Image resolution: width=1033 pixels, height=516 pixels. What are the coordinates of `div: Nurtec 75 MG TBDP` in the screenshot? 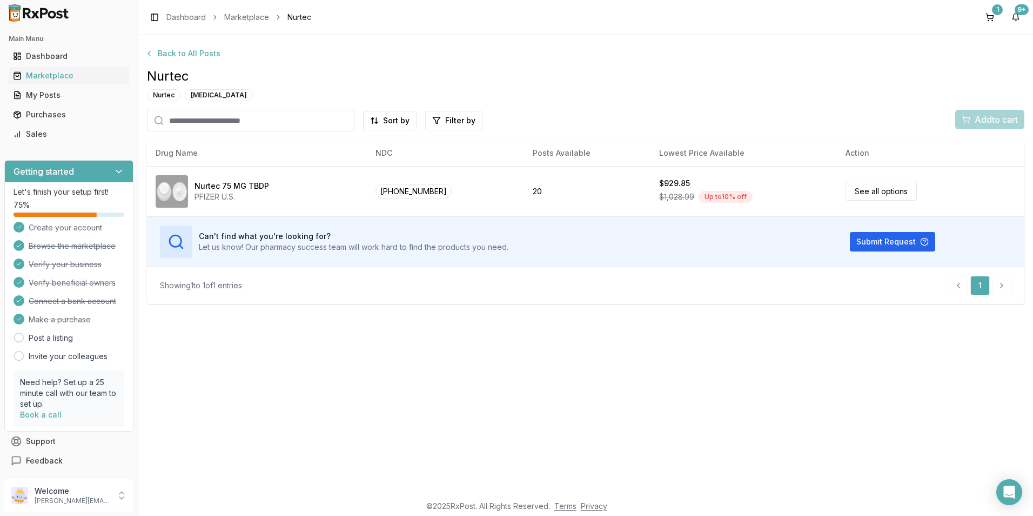 It's located at (232, 186).